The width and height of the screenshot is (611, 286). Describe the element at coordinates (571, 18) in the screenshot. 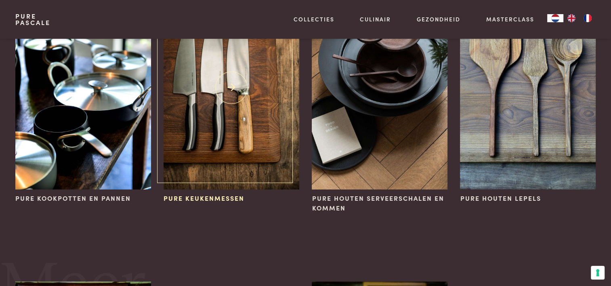

I see `aside: Language selected: Nederlands` at that location.